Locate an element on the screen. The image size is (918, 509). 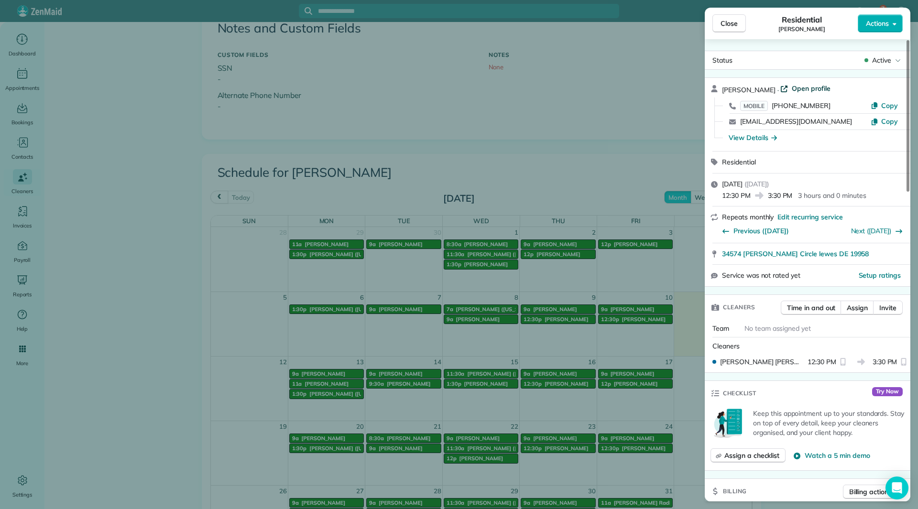
span: Billing is located at coordinates (735, 491).